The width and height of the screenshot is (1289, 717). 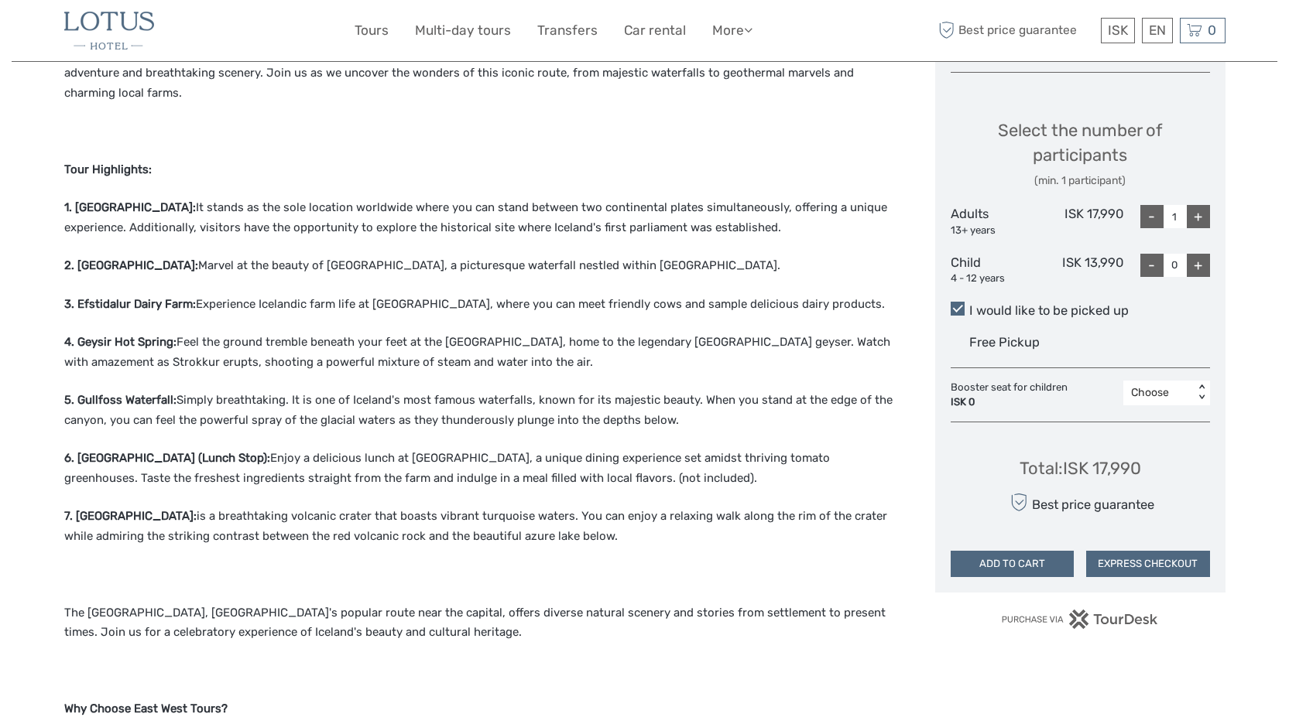 What do you see at coordinates (483, 410) in the screenshot?
I see `p: Simply breathtaking. It is one of Iceland's most famous waterfalls, known for its majestic beauty...` at bounding box center [483, 410].